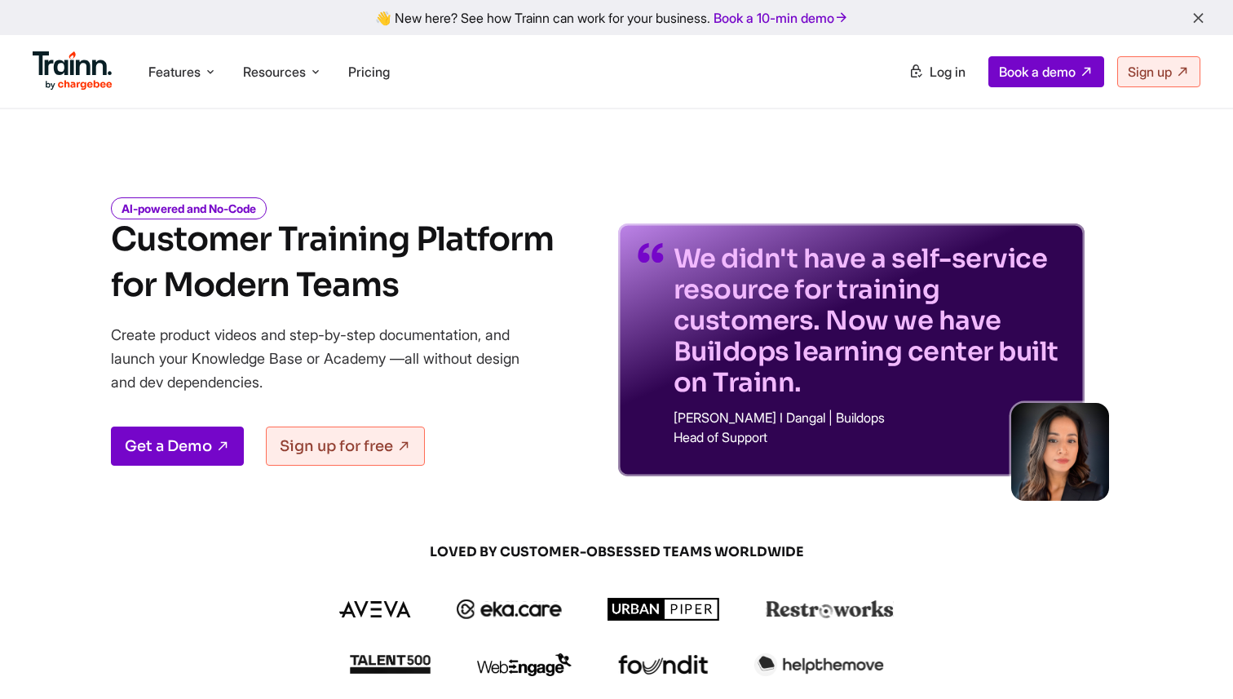  Describe the element at coordinates (617, 552) in the screenshot. I see `span: LOVED BY CUSTOMER-OBSESSED TEAMS WORLDWIDE` at that location.